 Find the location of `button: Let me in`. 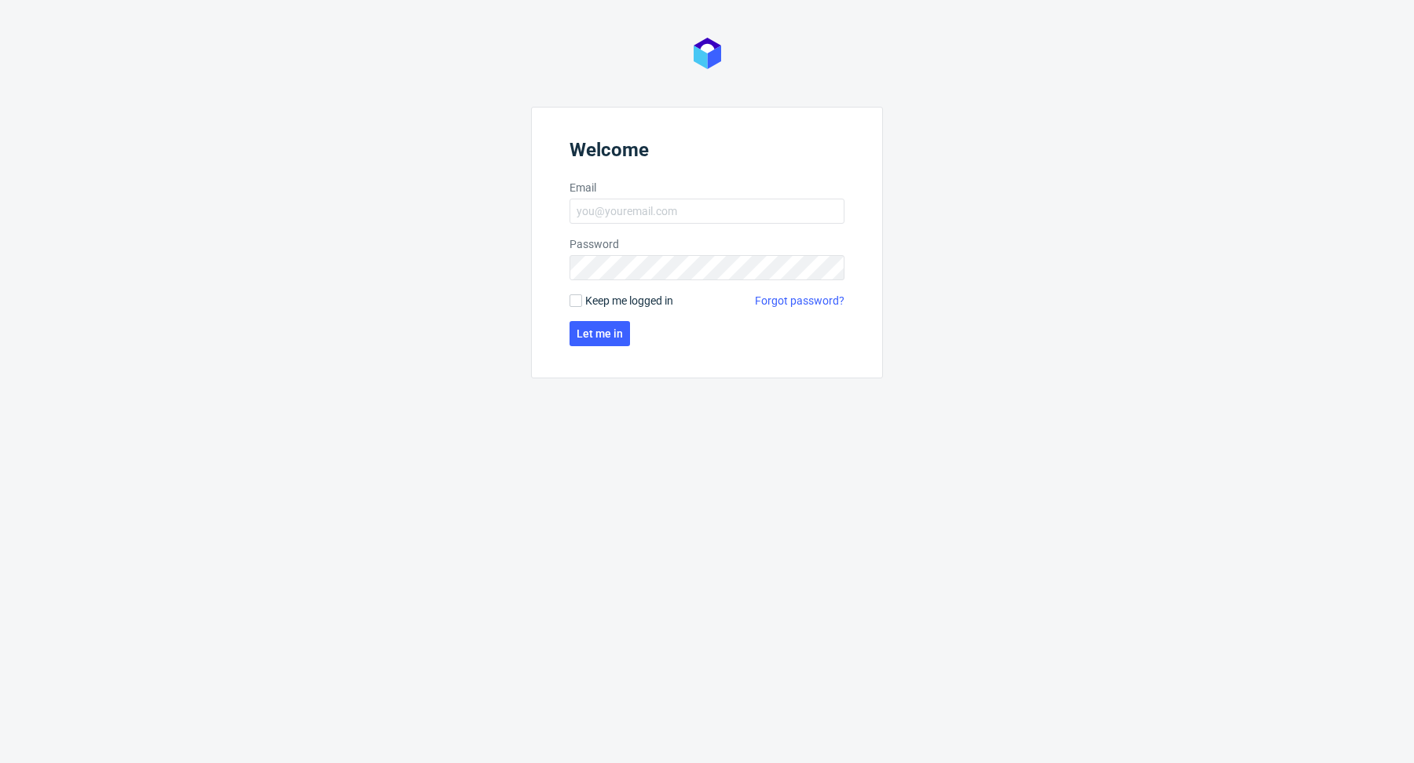

button: Let me in is located at coordinates (599, 334).